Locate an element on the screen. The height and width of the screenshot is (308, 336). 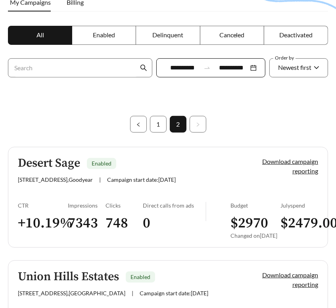
span: right is located at coordinates (198, 125).